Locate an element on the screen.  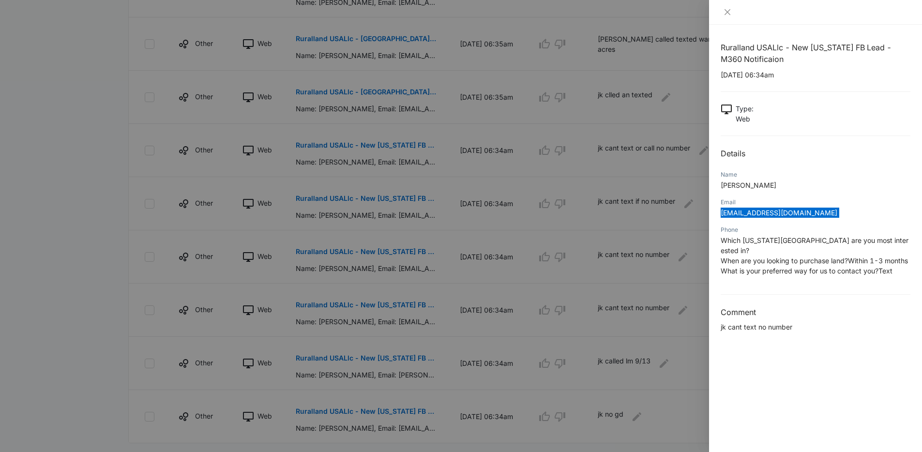
p: Type : is located at coordinates (744, 108).